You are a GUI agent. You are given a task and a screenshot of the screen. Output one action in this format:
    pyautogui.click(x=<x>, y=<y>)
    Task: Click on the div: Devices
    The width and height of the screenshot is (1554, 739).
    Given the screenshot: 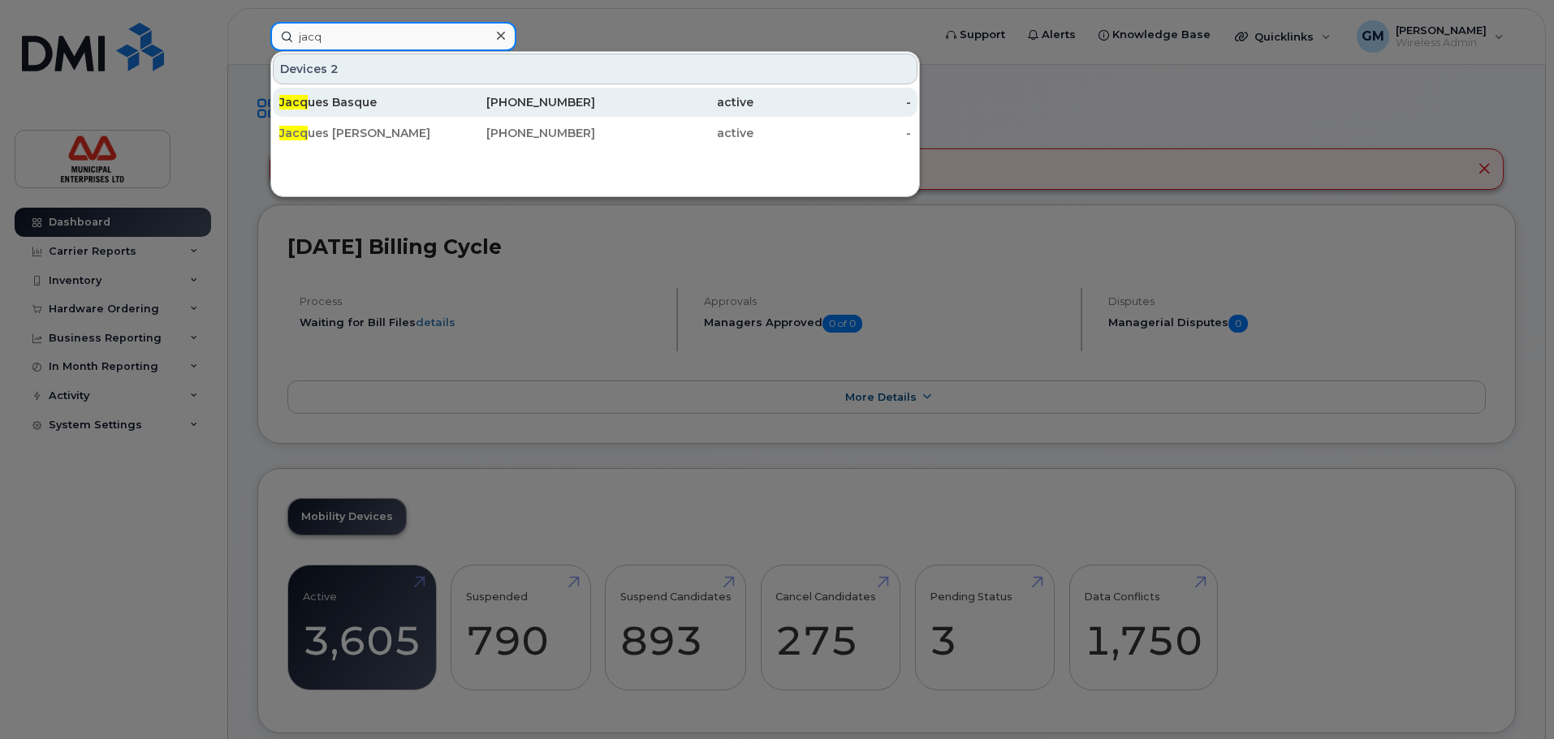 What is the action you would take?
    pyautogui.click(x=595, y=69)
    